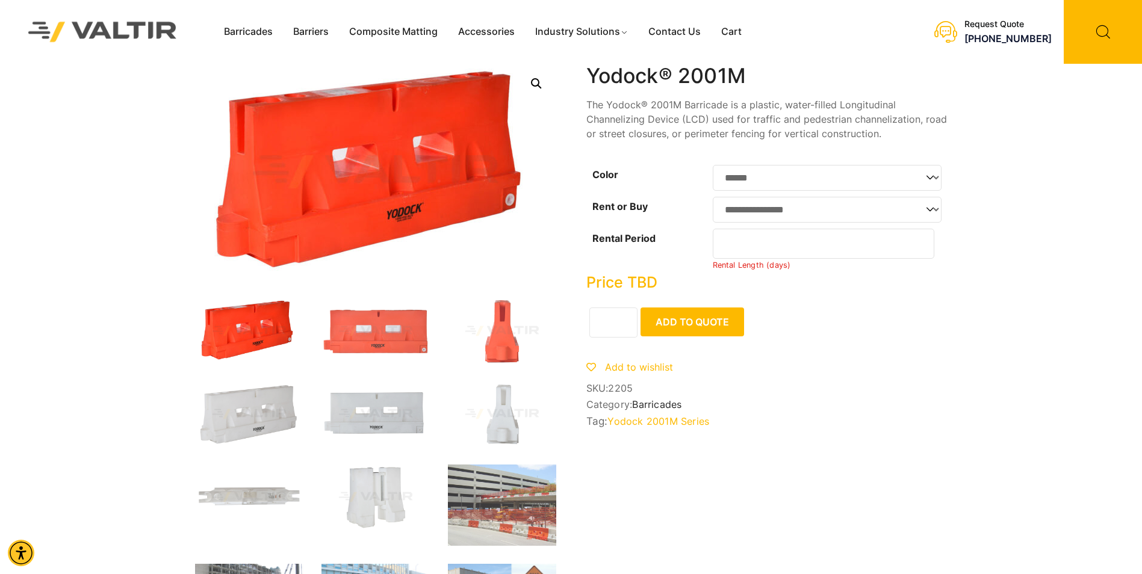 The width and height of the screenshot is (1142, 574). I want to click on img: A long, white plastic component with two openings at each end, possibly a part for machinery or e..., so click(249, 497).